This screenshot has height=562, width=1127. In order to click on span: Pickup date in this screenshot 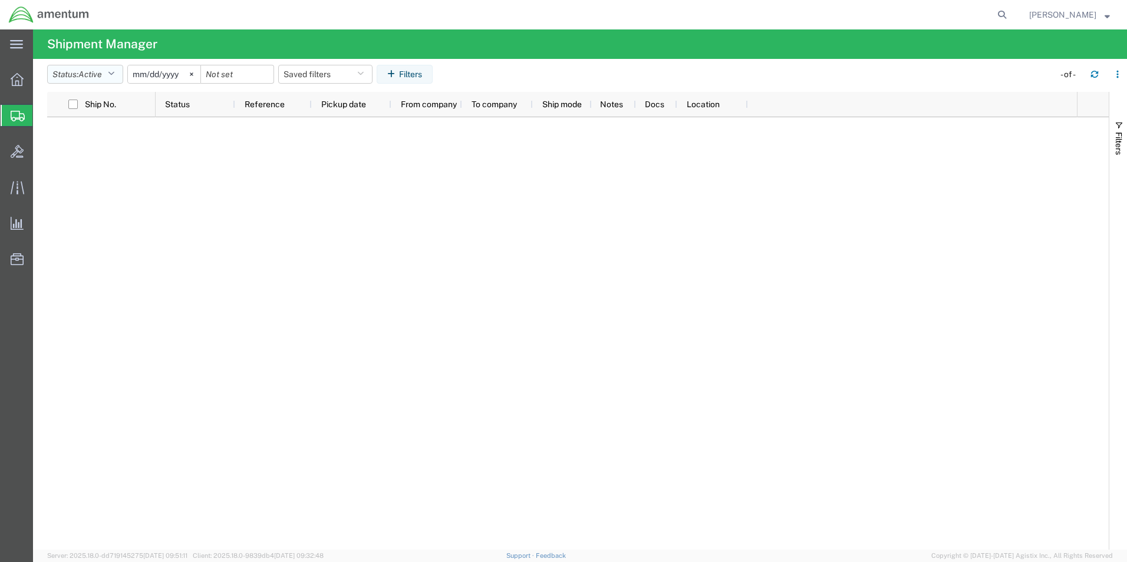, I will do `click(344, 104)`.